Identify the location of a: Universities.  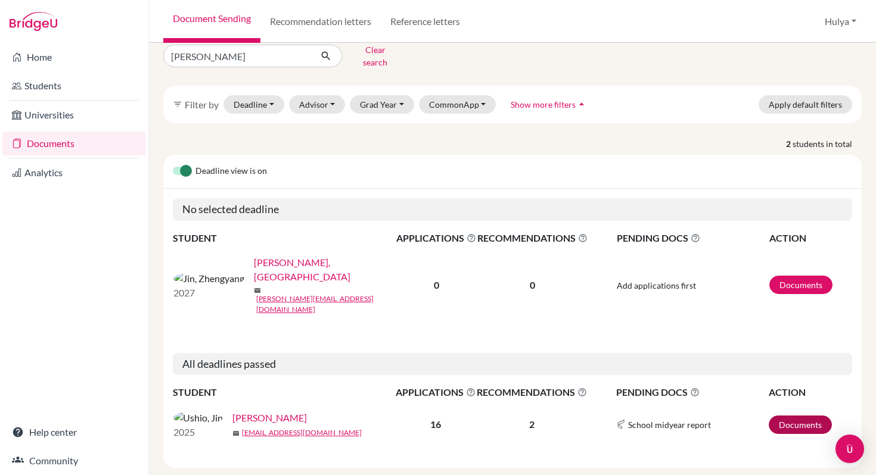
(74, 115).